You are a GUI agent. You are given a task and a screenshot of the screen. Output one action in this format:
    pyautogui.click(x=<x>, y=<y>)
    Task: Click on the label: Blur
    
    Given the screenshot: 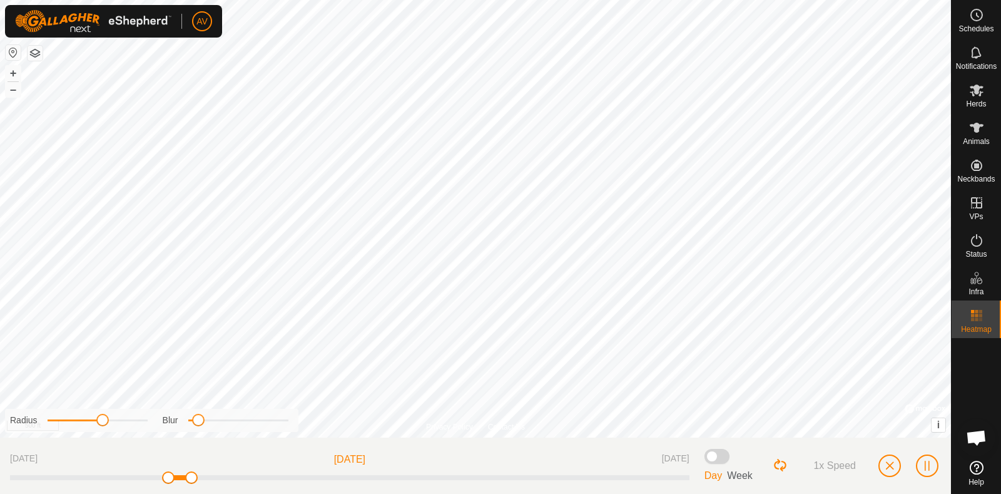 What is the action you would take?
    pyautogui.click(x=170, y=420)
    